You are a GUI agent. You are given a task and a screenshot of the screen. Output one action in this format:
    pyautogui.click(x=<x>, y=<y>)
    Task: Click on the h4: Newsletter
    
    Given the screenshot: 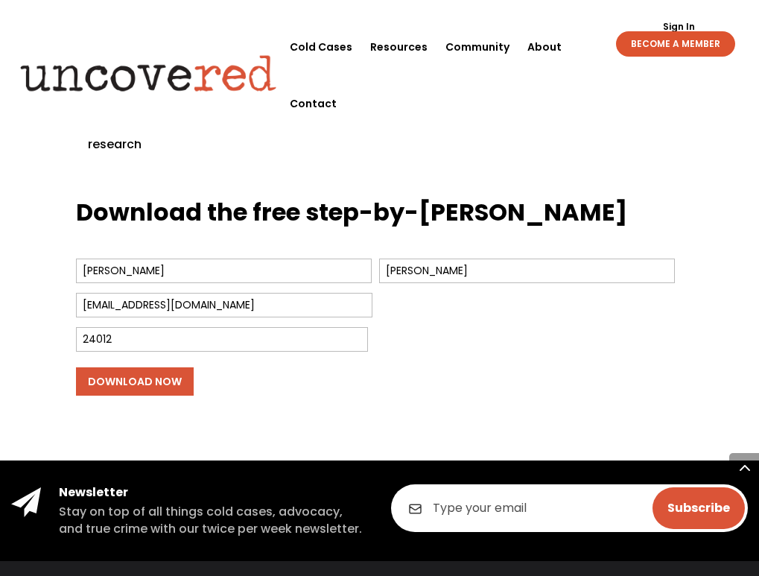 What is the action you would take?
    pyautogui.click(x=214, y=492)
    